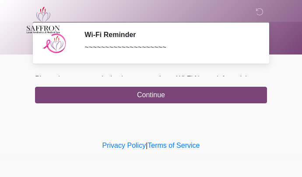  What do you see at coordinates (151, 95) in the screenshot?
I see `button: Continue` at bounding box center [151, 95].